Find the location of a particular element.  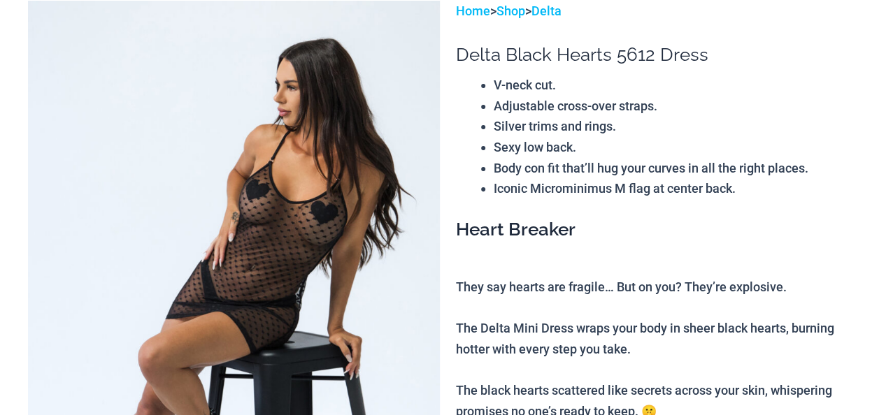

a: Delta is located at coordinates (546, 10).